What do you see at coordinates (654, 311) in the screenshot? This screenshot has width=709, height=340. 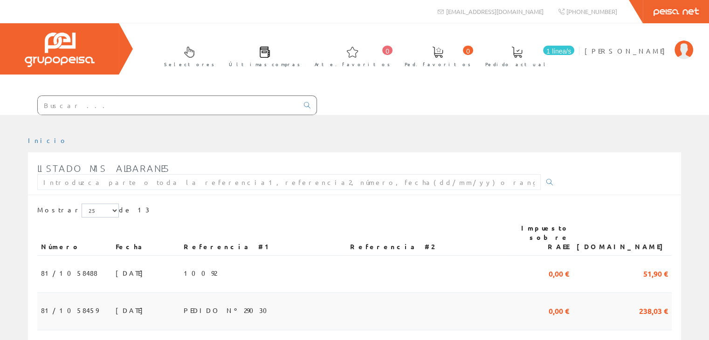 I see `font: 238,03 €` at bounding box center [654, 311].